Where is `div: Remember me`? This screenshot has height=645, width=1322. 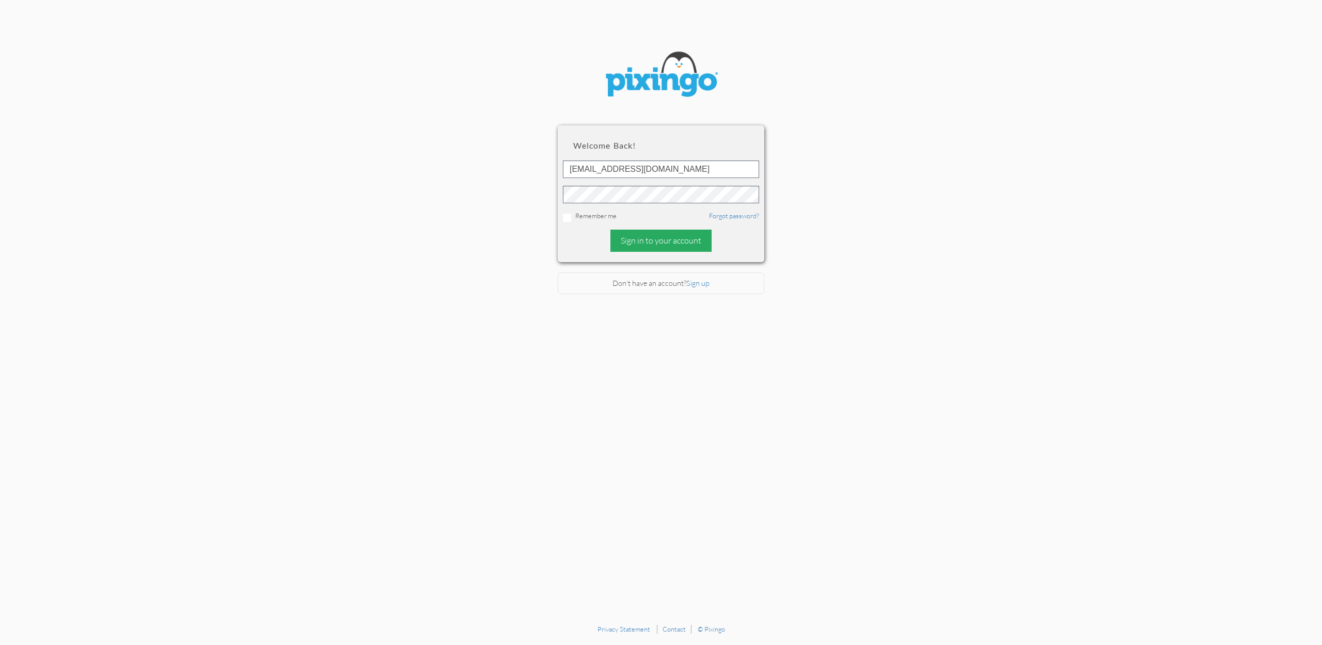
div: Remember me is located at coordinates (661, 216).